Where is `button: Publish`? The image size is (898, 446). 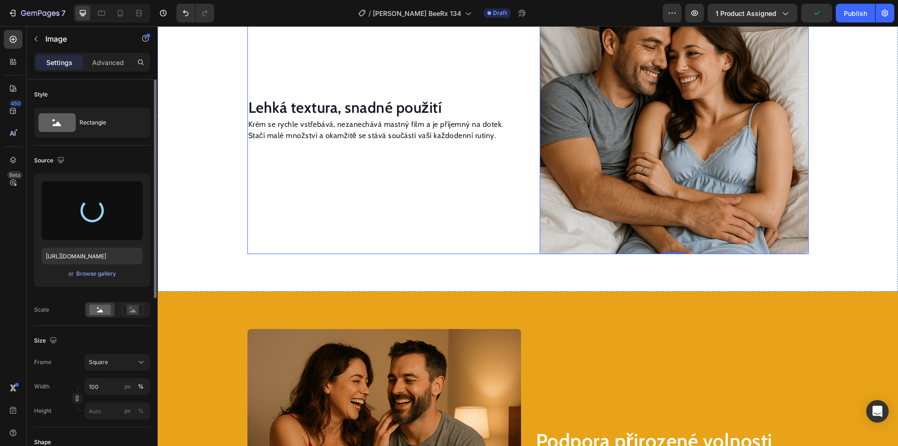
button: Publish is located at coordinates (856, 13).